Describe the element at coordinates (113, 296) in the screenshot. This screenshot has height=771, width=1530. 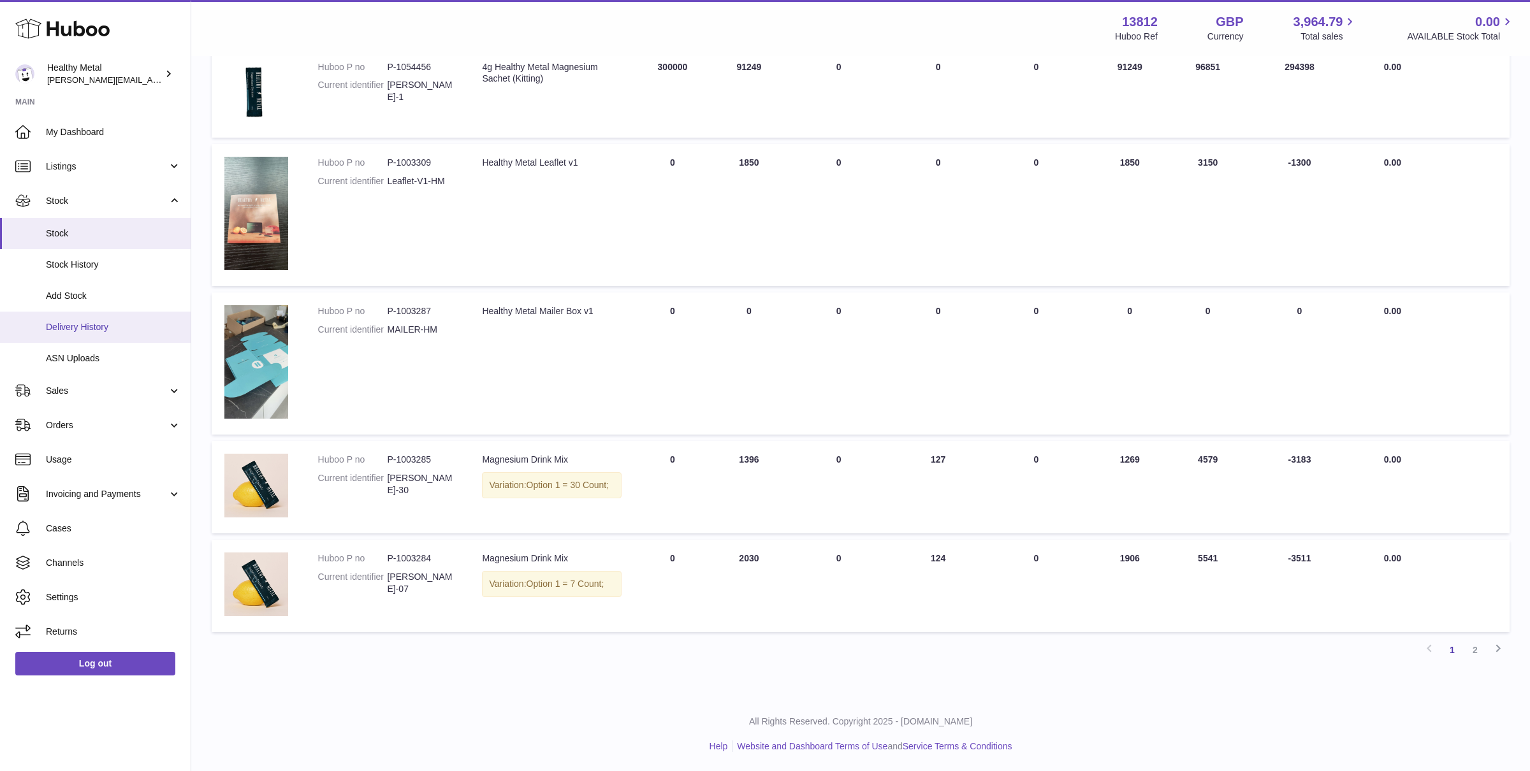
I see `span: Add Stock` at that location.